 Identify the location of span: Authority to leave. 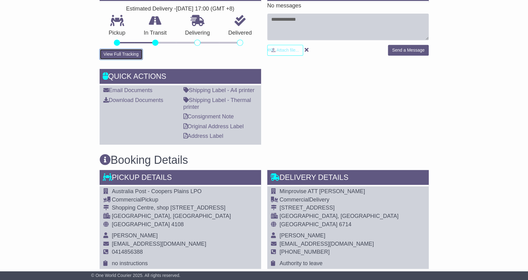
(301, 264).